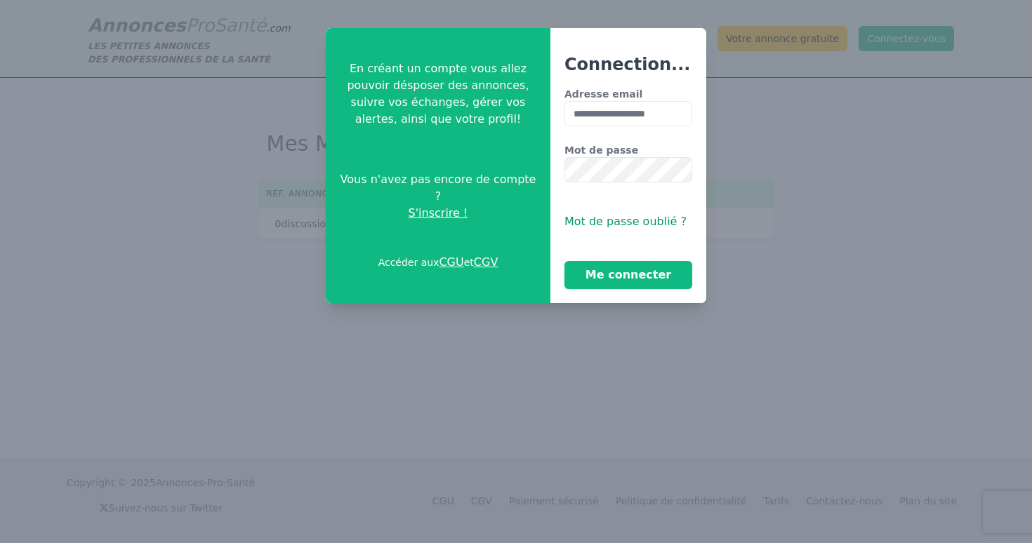 The image size is (1032, 543). I want to click on label: Adresse email, so click(628, 94).